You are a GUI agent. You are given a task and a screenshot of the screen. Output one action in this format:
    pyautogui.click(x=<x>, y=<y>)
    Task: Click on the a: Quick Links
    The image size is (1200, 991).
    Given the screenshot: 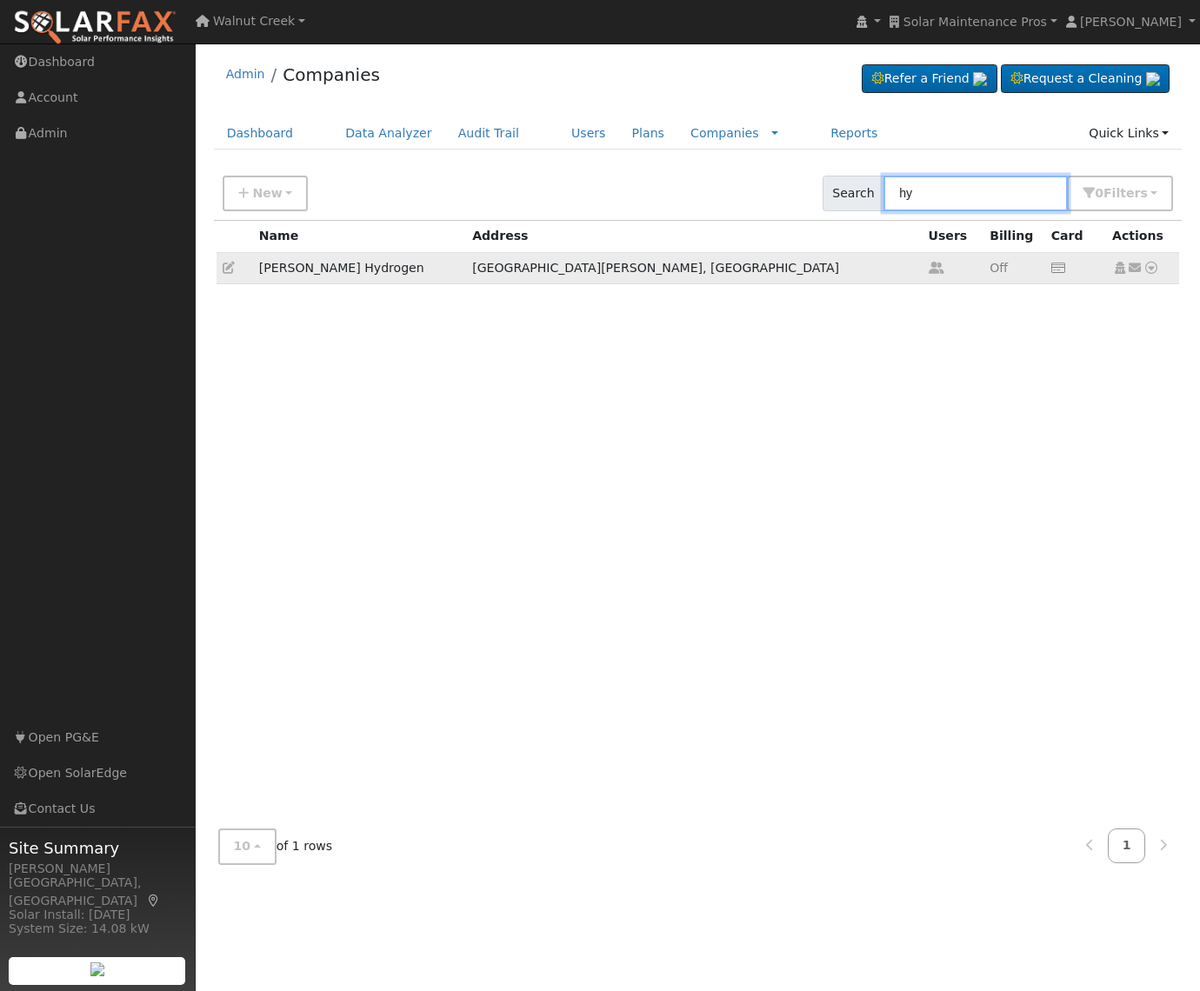 What is the action you would take?
    pyautogui.click(x=1128, y=133)
    